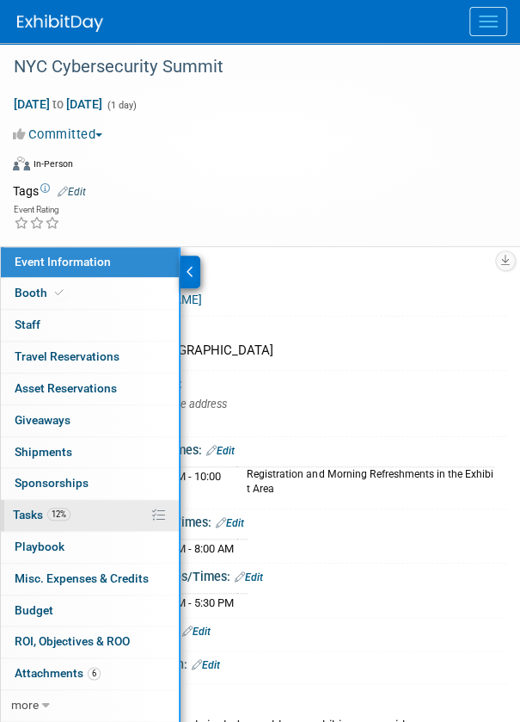 This screenshot has width=520, height=722. I want to click on span: Budget, so click(34, 610).